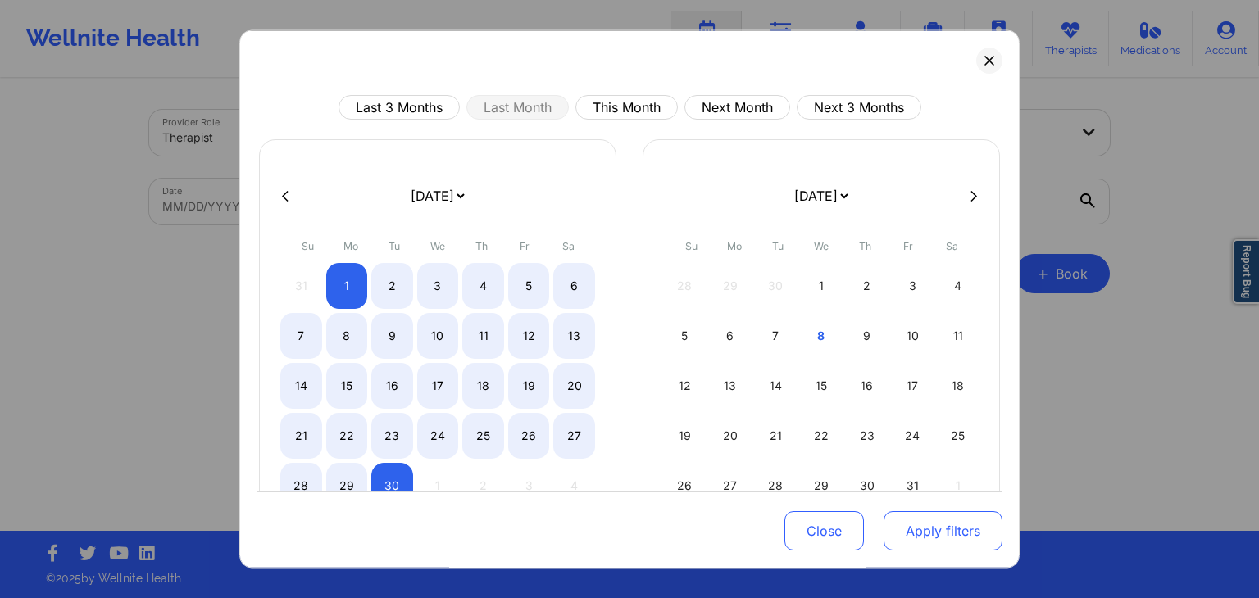  I want to click on div: Tue Oct 21 2025, so click(775, 436).